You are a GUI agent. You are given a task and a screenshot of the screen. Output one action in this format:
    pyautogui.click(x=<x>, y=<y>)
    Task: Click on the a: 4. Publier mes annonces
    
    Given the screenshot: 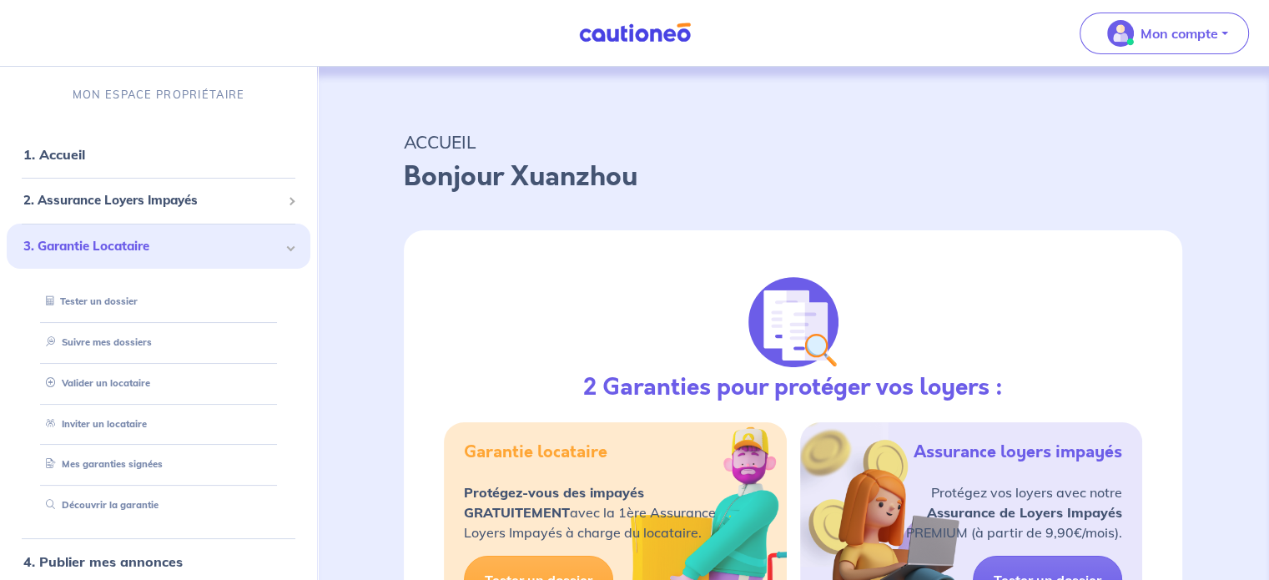 What is the action you would take?
    pyautogui.click(x=103, y=562)
    